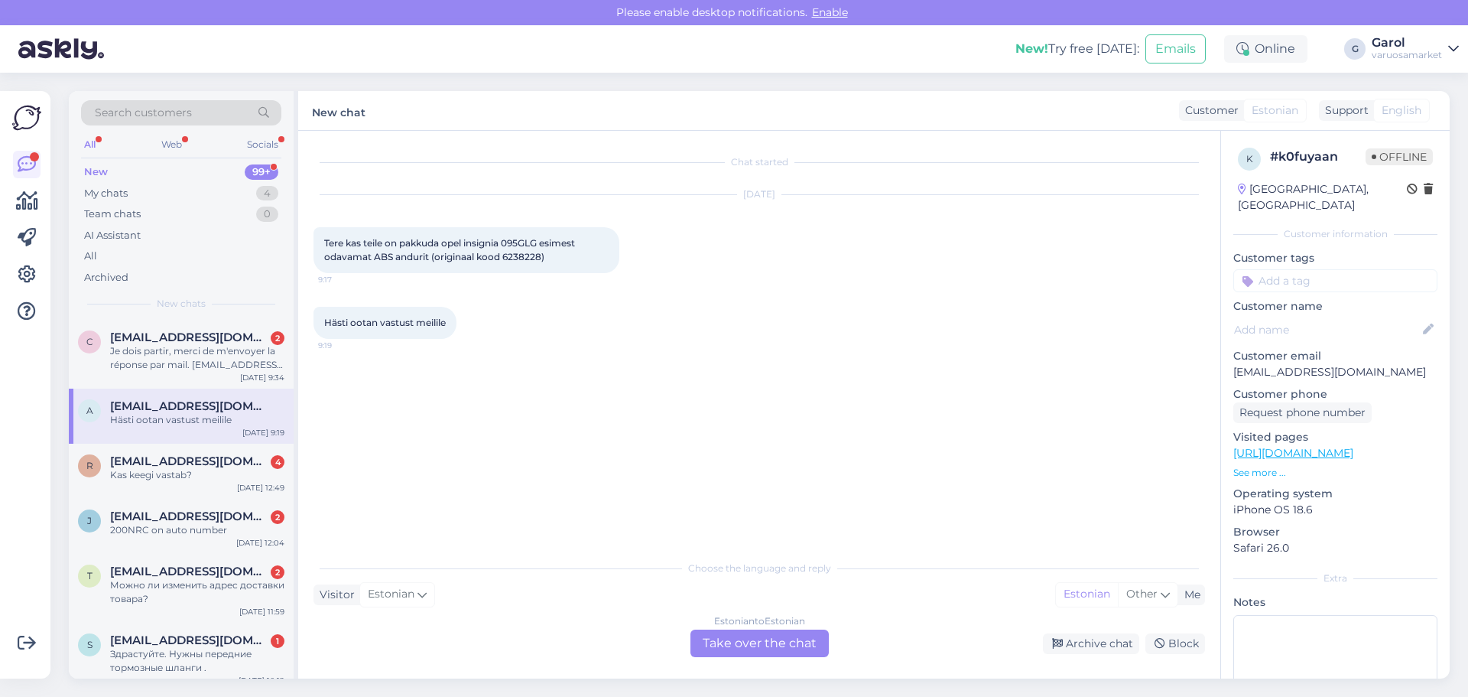 This screenshot has width=1468, height=697. I want to click on div: My chats, so click(106, 193).